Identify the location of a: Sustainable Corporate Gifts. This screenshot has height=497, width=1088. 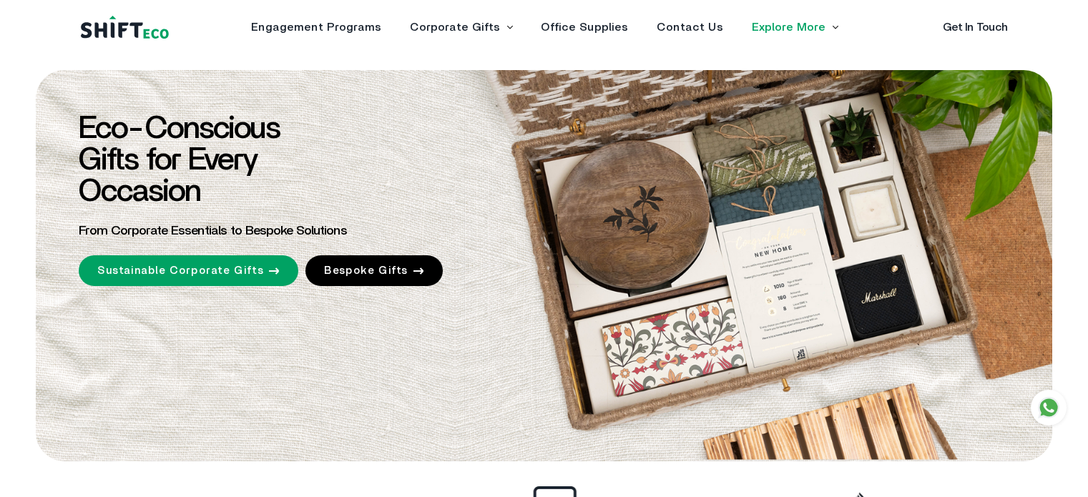
(188, 270).